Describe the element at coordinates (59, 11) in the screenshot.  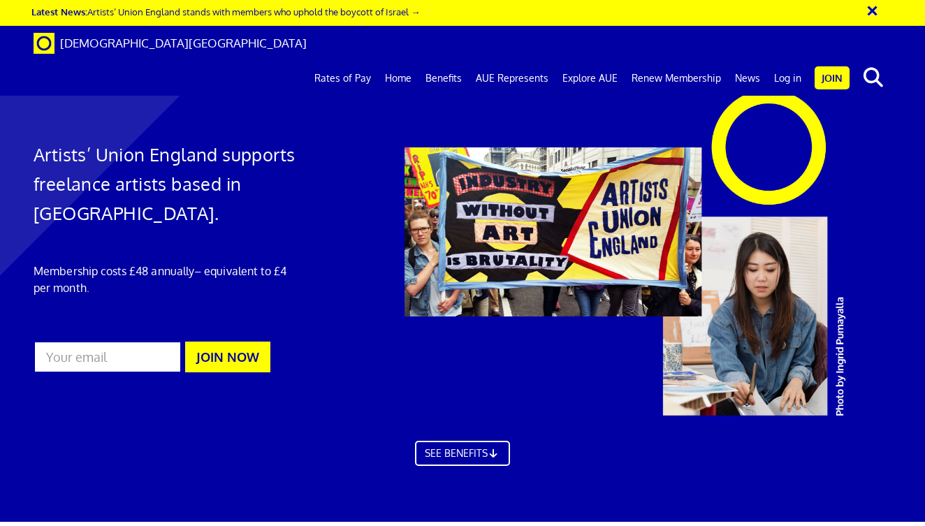
I see `strong: Latest News:` at that location.